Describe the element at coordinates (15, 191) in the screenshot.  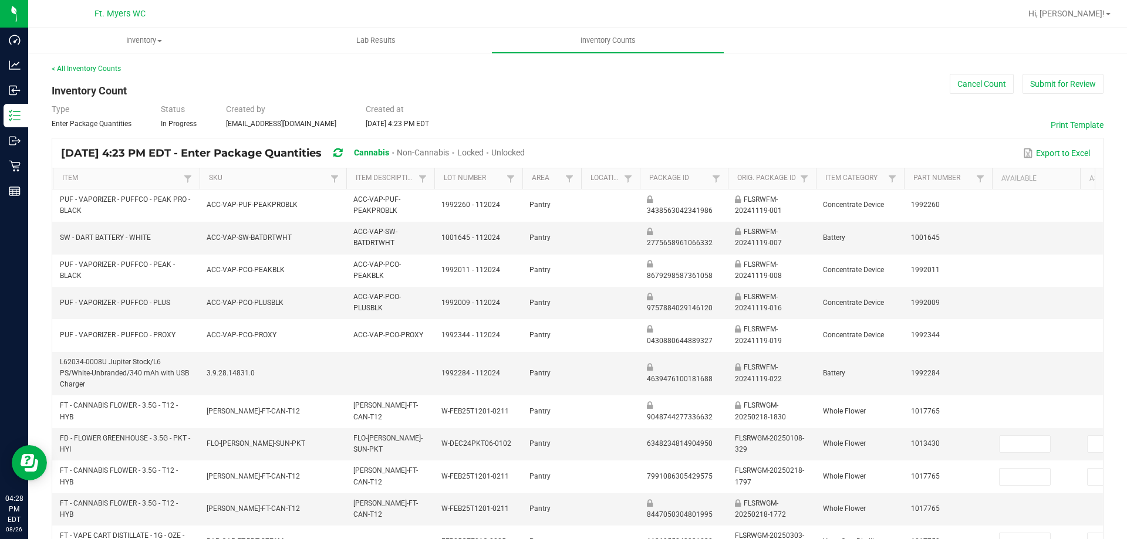
I see `inline-svg: Reports` at that location.